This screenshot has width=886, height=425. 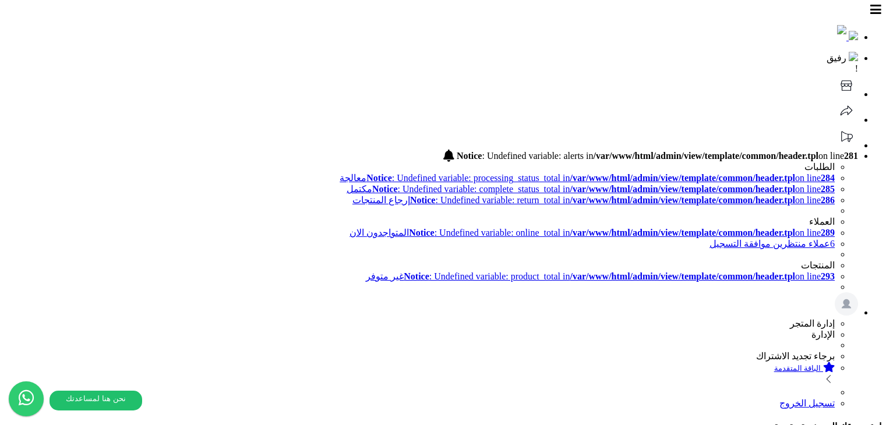 What do you see at coordinates (847, 145) in the screenshot?
I see `a: تحديثات المنصة` at bounding box center [847, 145].